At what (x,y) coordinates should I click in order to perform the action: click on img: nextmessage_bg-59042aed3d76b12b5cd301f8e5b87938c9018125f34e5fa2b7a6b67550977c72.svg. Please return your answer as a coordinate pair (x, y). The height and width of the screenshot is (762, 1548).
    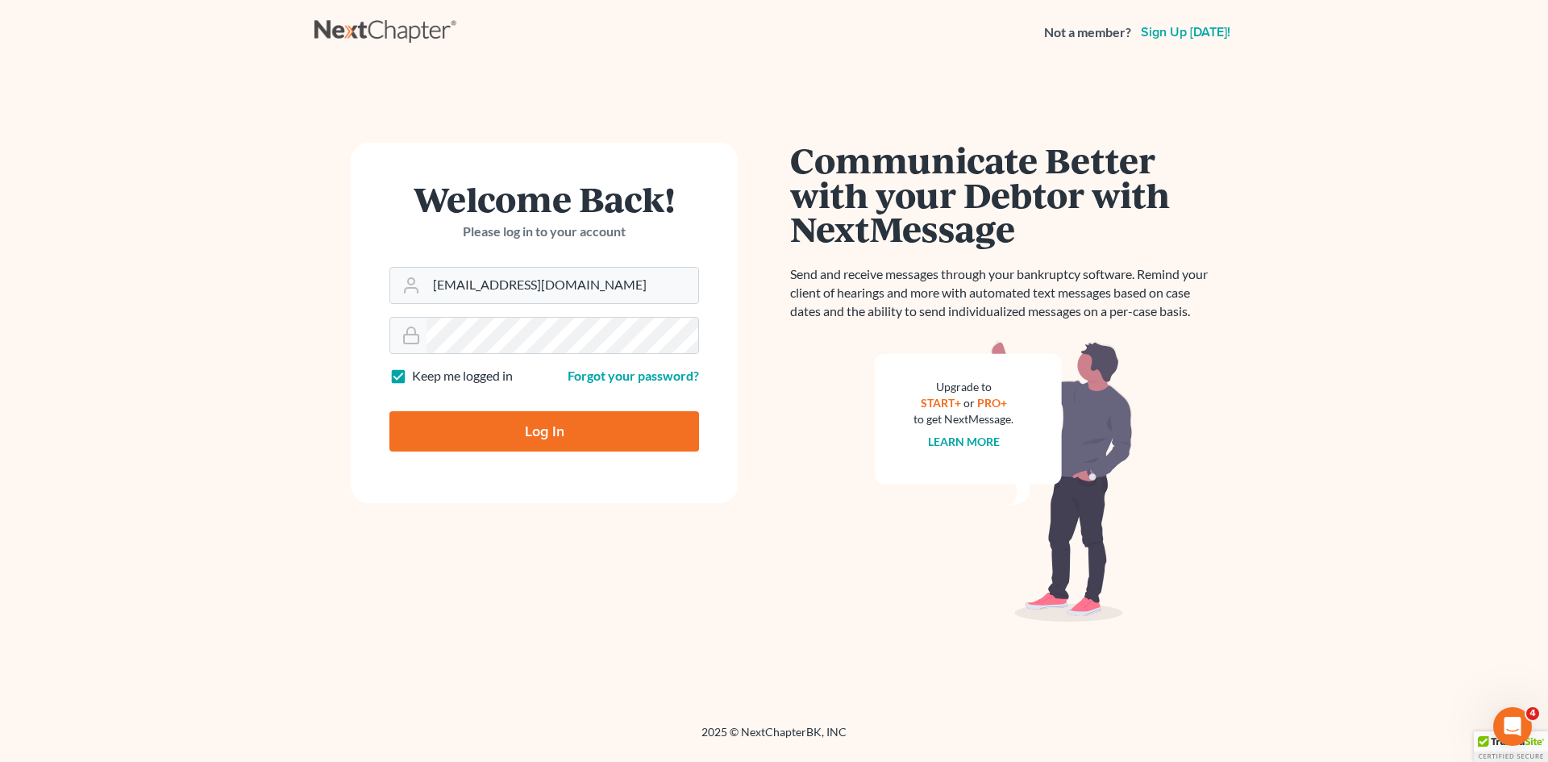
    Looking at the image, I should click on (1004, 481).